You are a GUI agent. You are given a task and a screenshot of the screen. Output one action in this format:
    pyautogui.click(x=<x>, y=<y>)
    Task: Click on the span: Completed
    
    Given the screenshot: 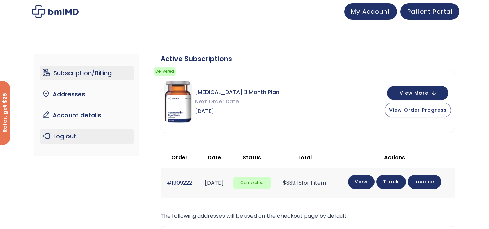 What is the action you would take?
    pyautogui.click(x=252, y=183)
    